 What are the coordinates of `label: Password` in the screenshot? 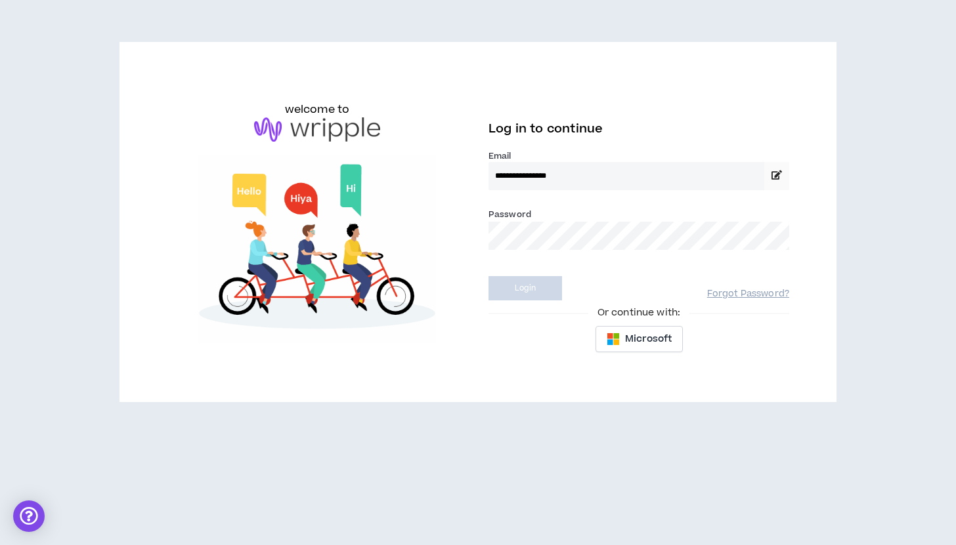 It's located at (509, 215).